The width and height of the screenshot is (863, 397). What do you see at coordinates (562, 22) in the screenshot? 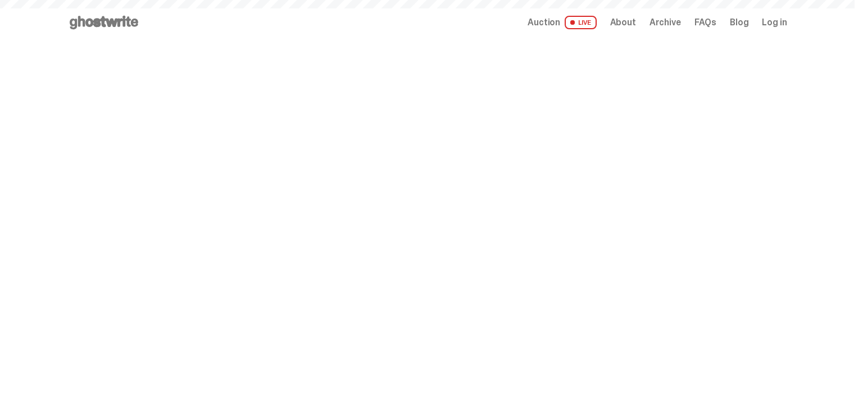
I see `a: Auction LIVE` at bounding box center [562, 22].